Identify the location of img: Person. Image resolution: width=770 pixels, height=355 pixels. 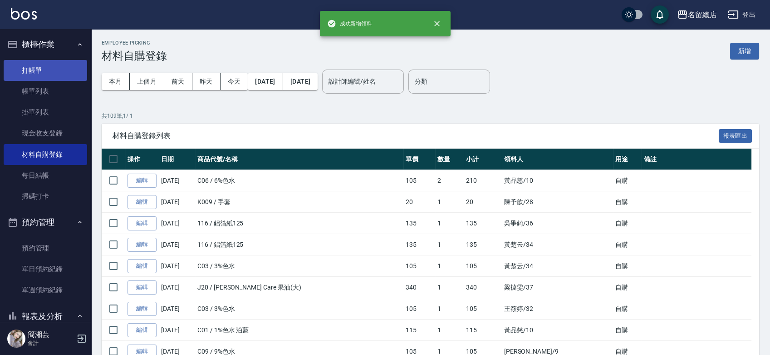
(16, 338).